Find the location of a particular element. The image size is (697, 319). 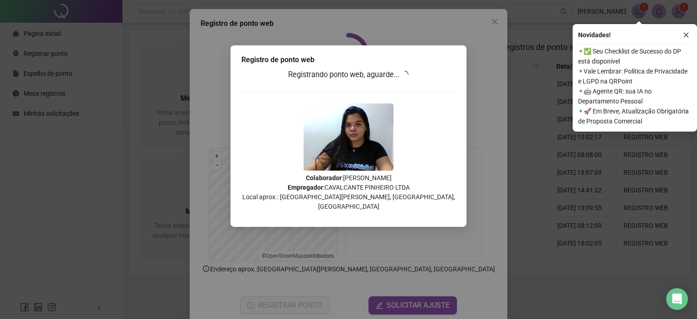

div: Registro de ponto web is located at coordinates (349, 60).